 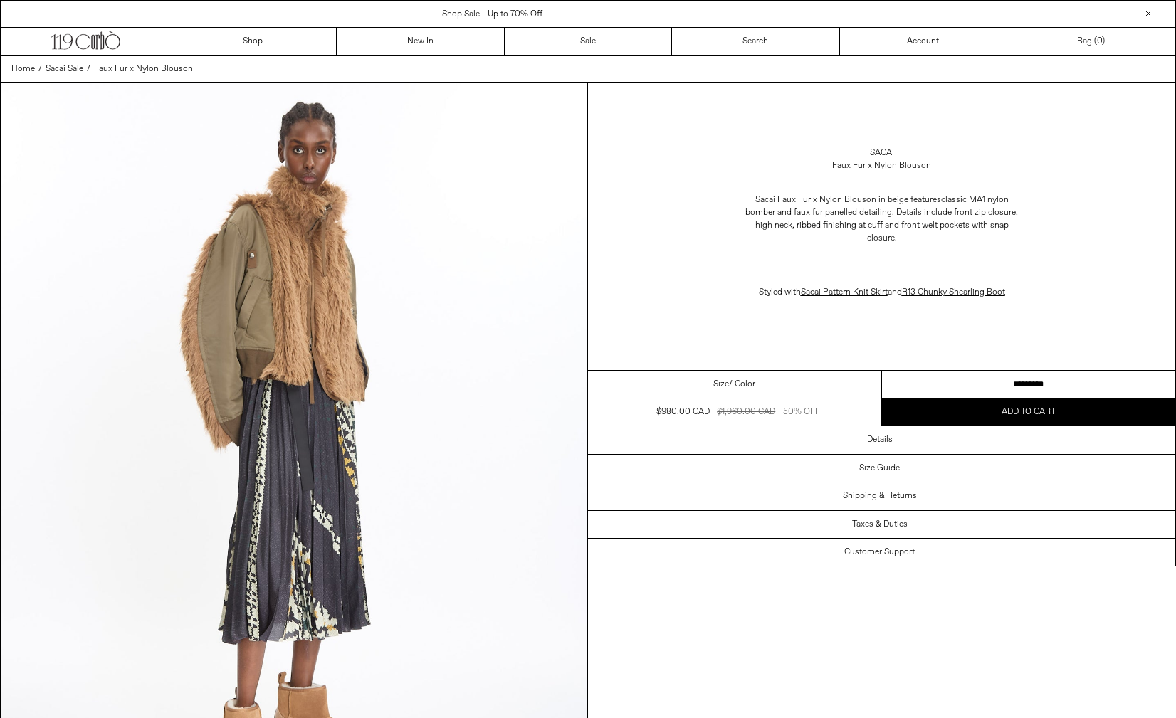 What do you see at coordinates (1099, 41) in the screenshot?
I see `span: 0` at bounding box center [1099, 41].